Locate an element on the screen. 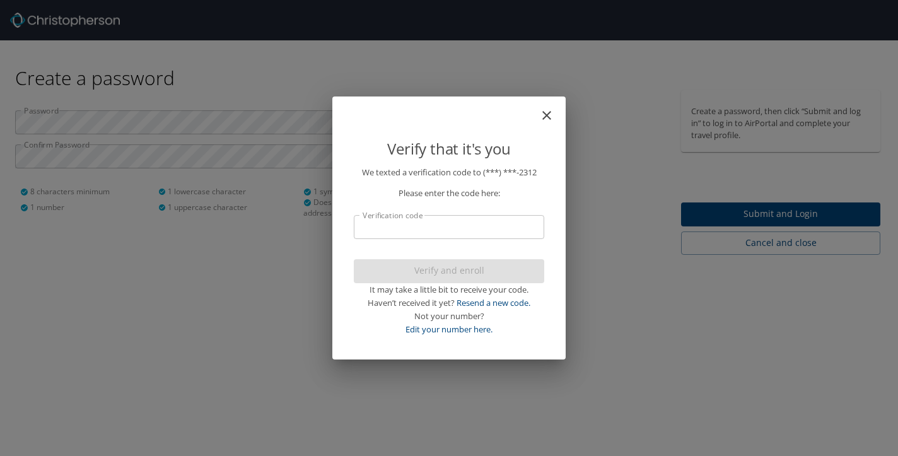  div: It may take a little bit to receive your code. is located at coordinates (449, 289).